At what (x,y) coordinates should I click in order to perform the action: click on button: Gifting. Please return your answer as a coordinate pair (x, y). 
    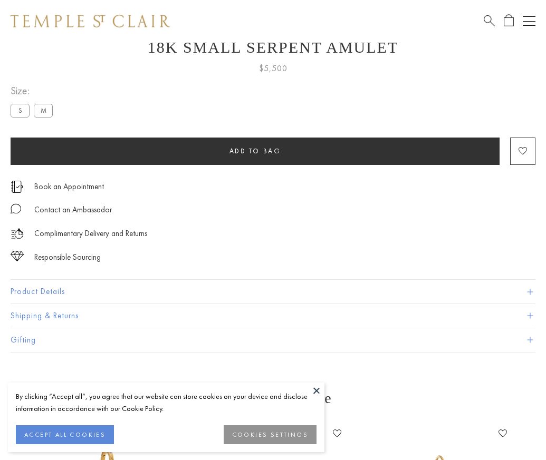
    Looking at the image, I should click on (273, 340).